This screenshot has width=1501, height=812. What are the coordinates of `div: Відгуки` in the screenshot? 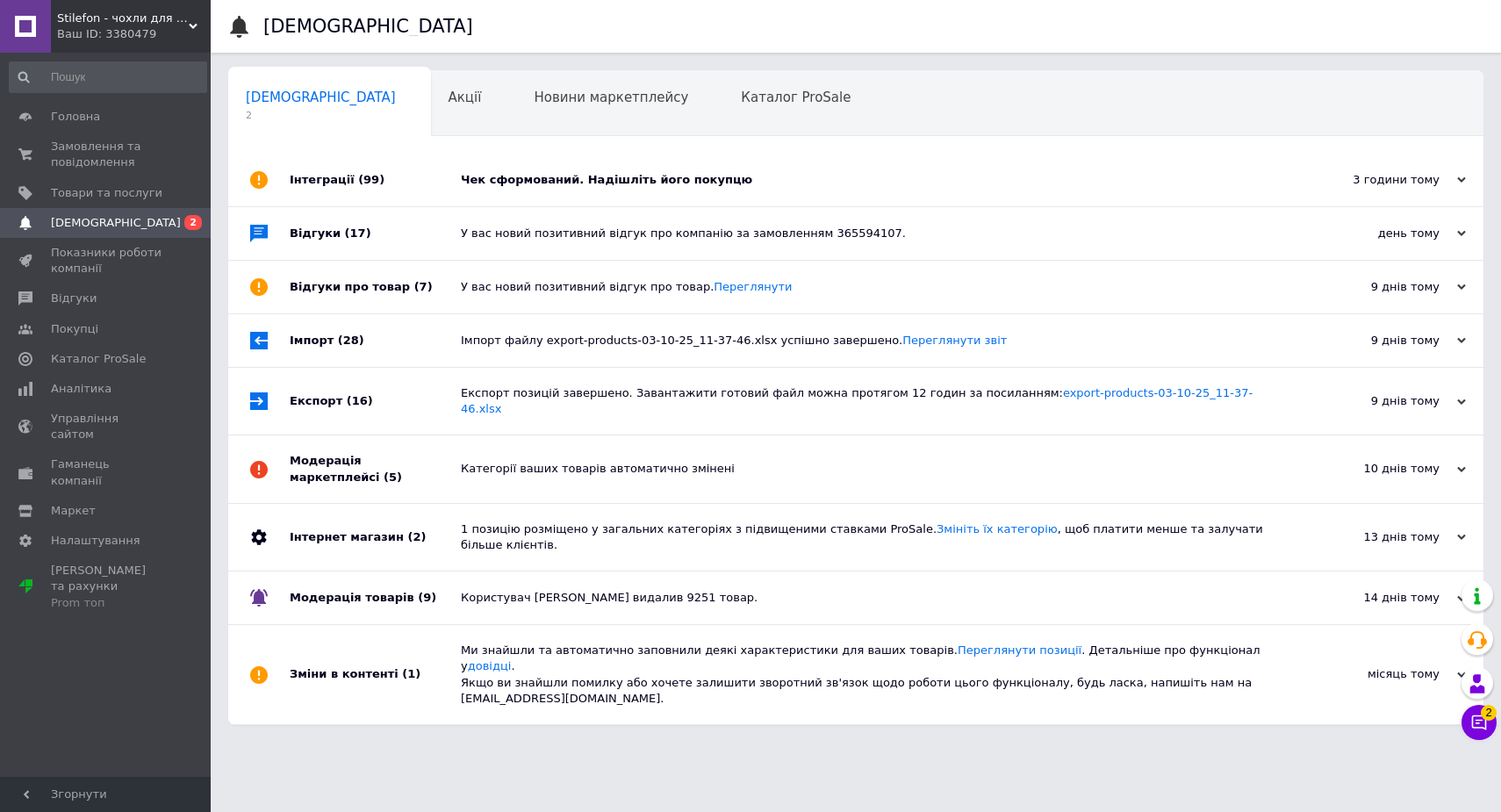 It's located at (375, 233).